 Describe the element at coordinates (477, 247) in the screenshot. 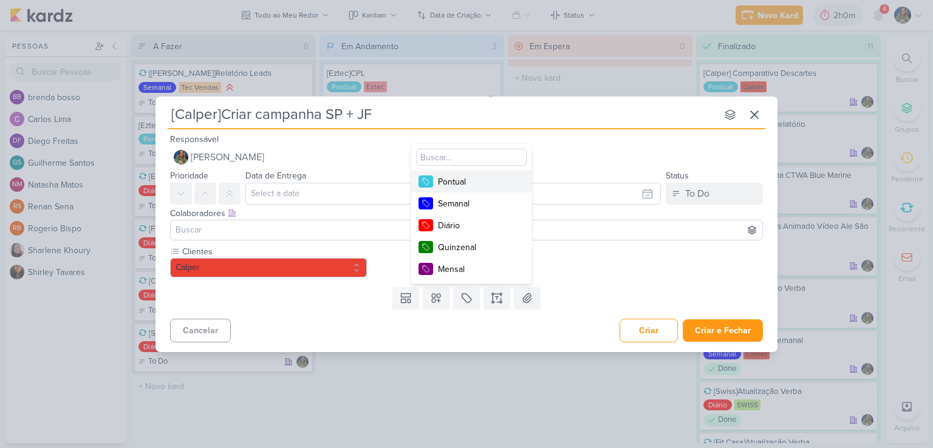

I see `div: Quinzenal` at that location.